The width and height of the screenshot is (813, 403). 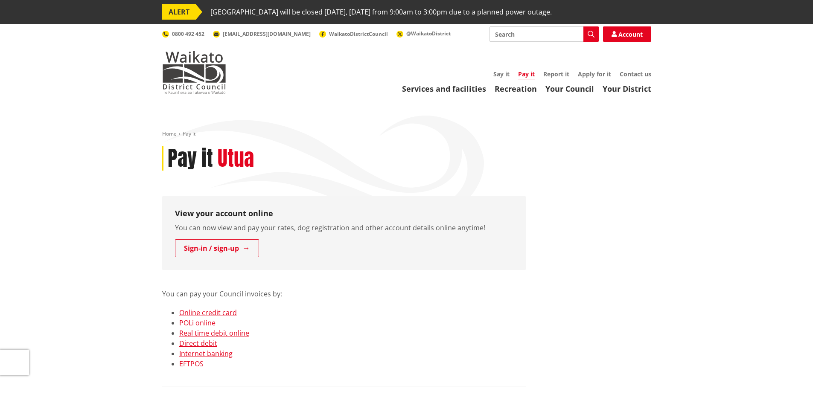 I want to click on a: Direct debit, so click(x=198, y=343).